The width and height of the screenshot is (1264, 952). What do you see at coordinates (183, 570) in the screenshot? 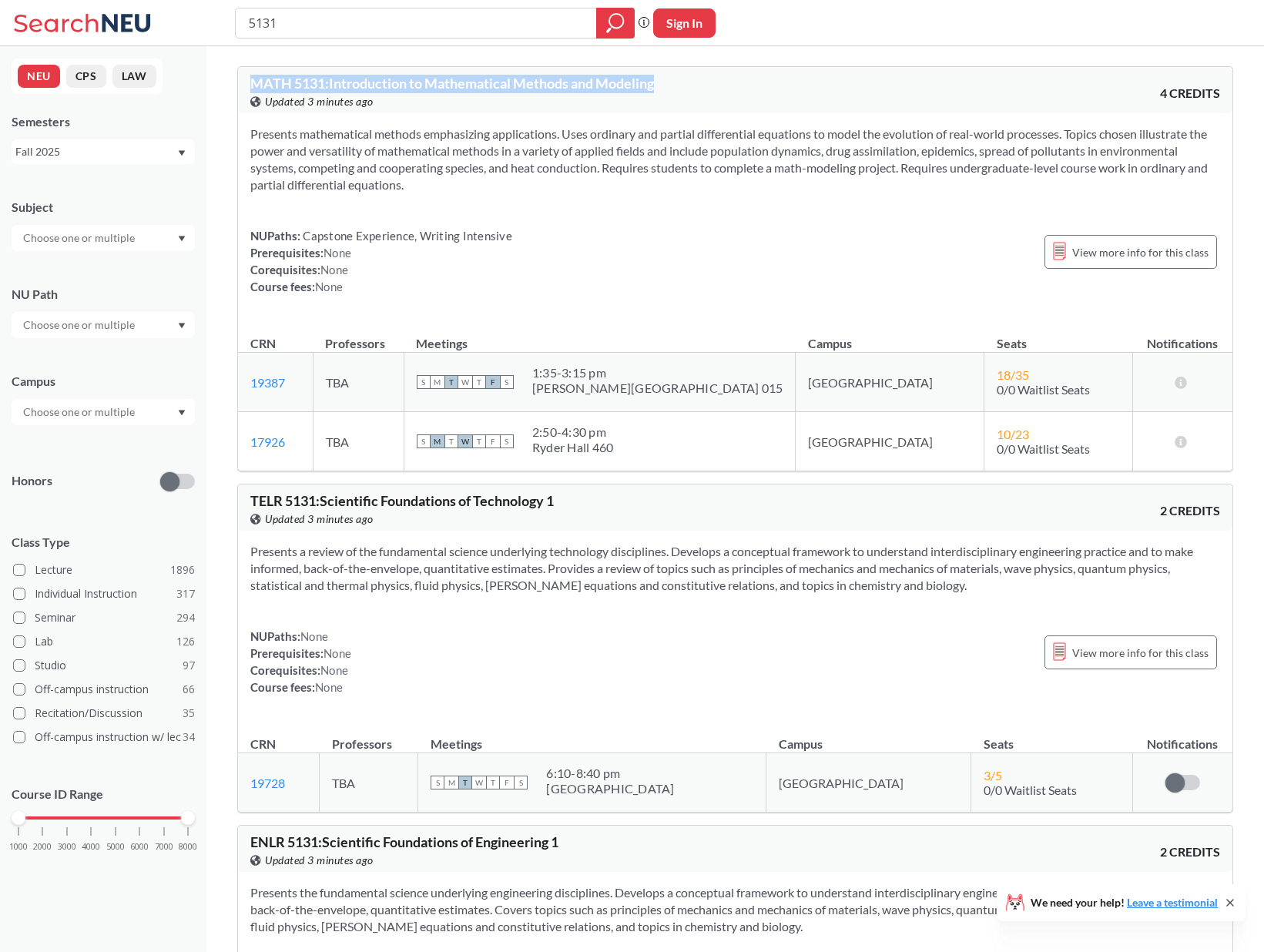
I see `span: 1896` at bounding box center [183, 570].